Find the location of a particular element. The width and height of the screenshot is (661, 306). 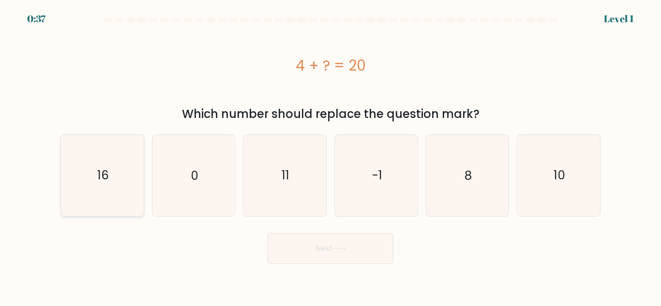

text: 0 is located at coordinates (194, 175).